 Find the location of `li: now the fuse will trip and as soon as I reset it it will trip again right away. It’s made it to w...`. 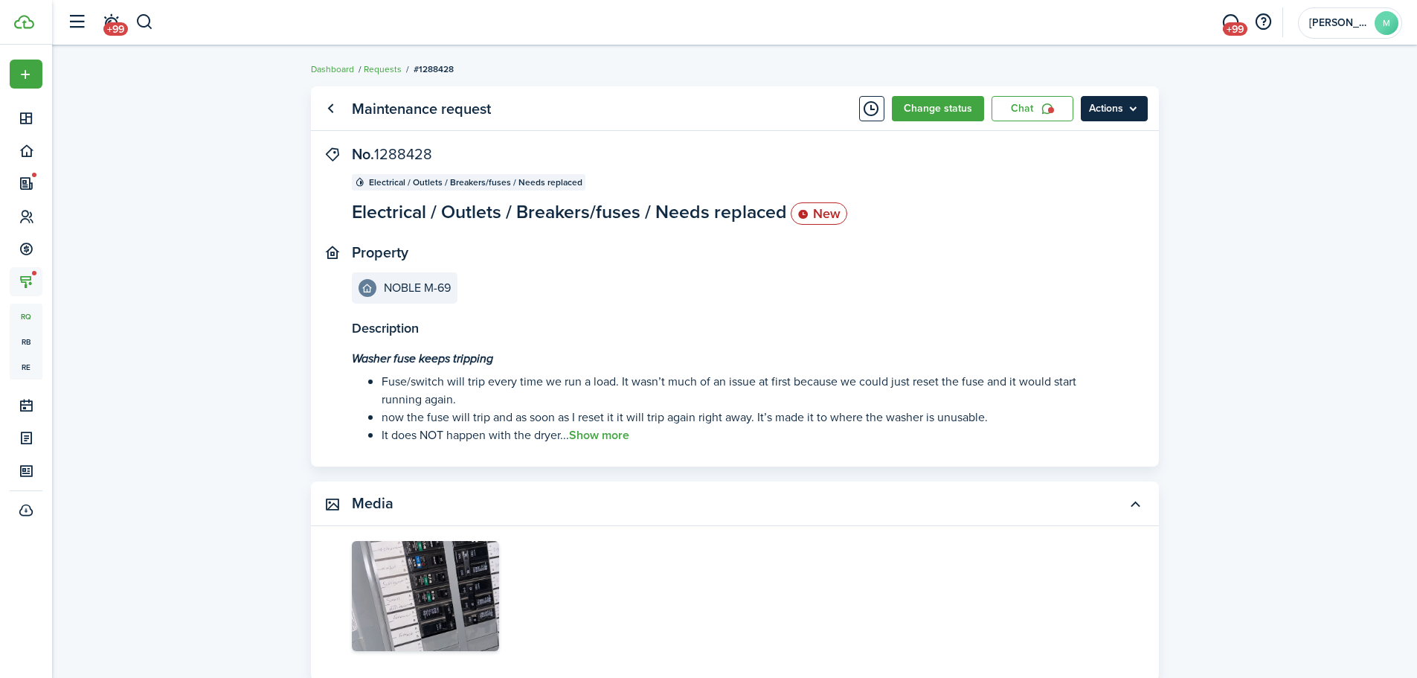

li: now the fuse will trip and as soon as I reset it it will trip again right away. It’s made it to w... is located at coordinates (750, 417).